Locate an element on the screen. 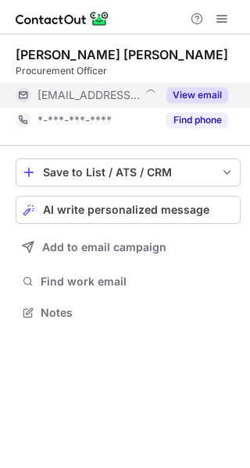  button: AI write personalized message is located at coordinates (128, 210).